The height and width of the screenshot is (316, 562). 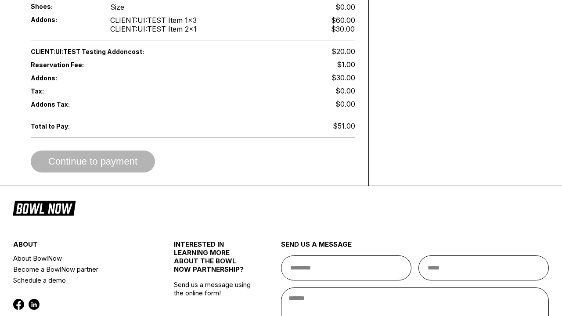 I want to click on span: Tax:, so click(x=63, y=91).